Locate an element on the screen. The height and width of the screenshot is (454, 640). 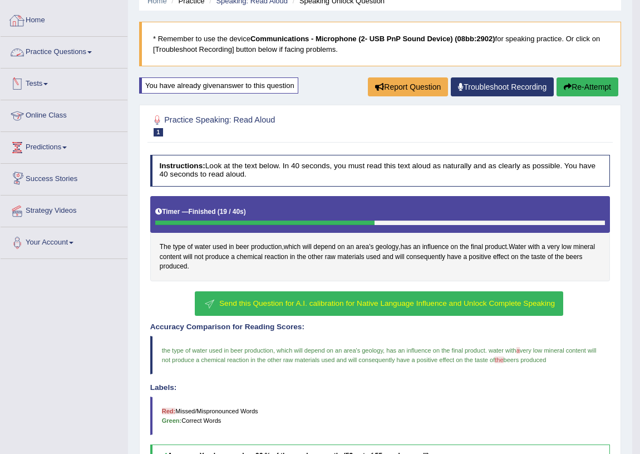
div: You have already given answer to this question is located at coordinates (219, 85).